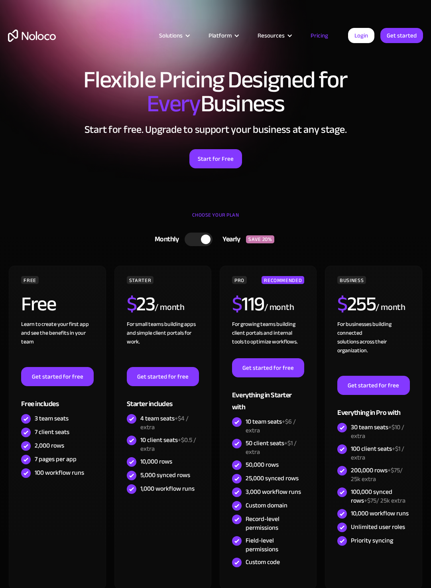 The image size is (431, 588). What do you see at coordinates (141, 304) in the screenshot?
I see `h2: 23` at bounding box center [141, 304].